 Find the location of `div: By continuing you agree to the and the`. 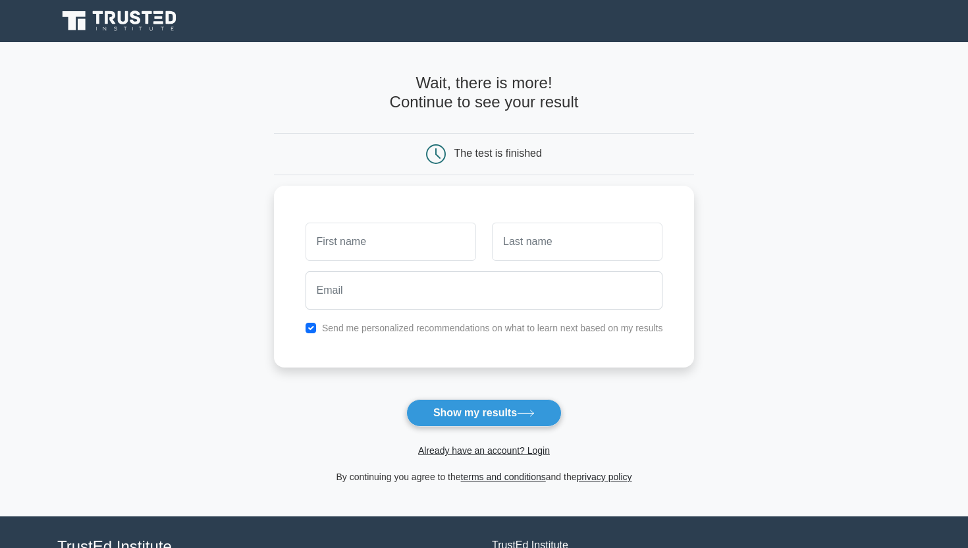

div: By continuing you agree to the and the is located at coordinates (484, 477).